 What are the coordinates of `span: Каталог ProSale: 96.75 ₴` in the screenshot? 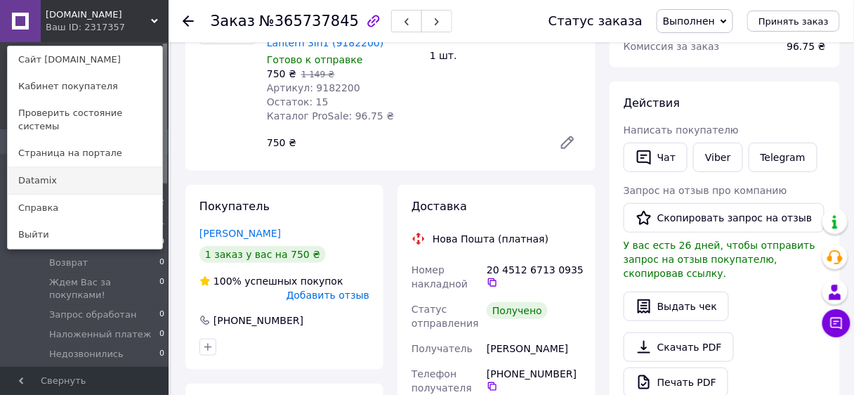 It's located at (330, 116).